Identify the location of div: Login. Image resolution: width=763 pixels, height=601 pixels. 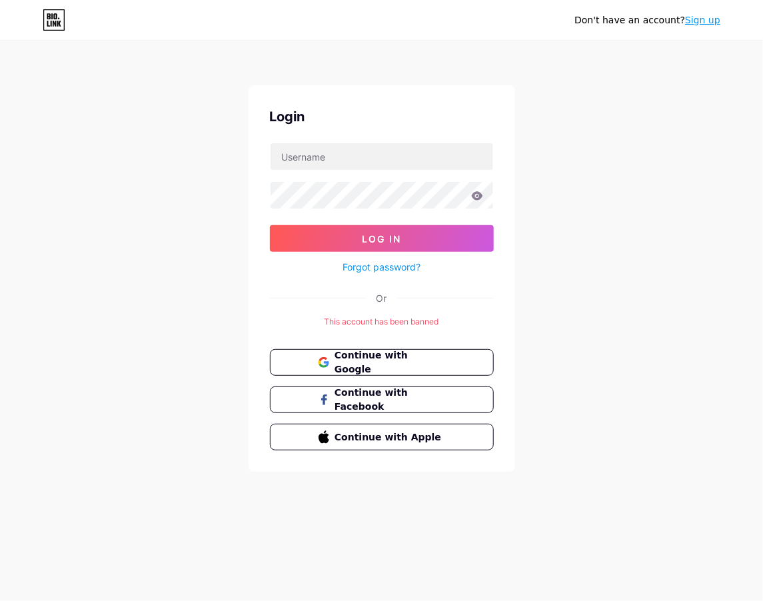
(382, 117).